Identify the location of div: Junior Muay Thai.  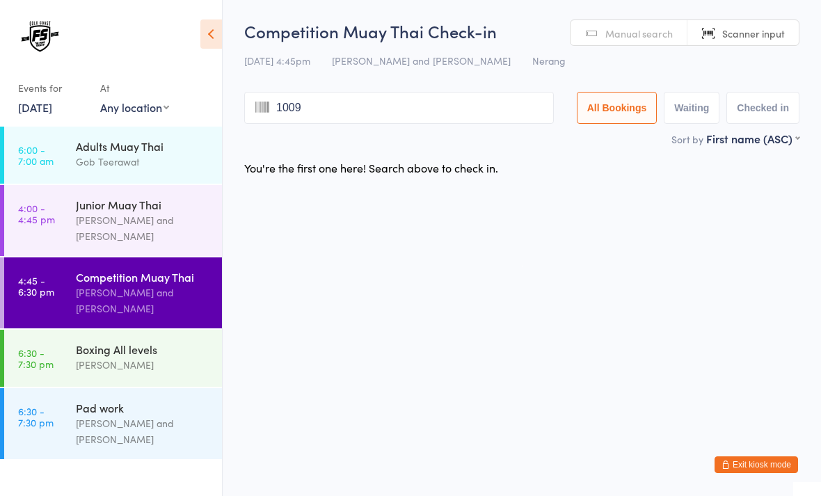
(143, 205).